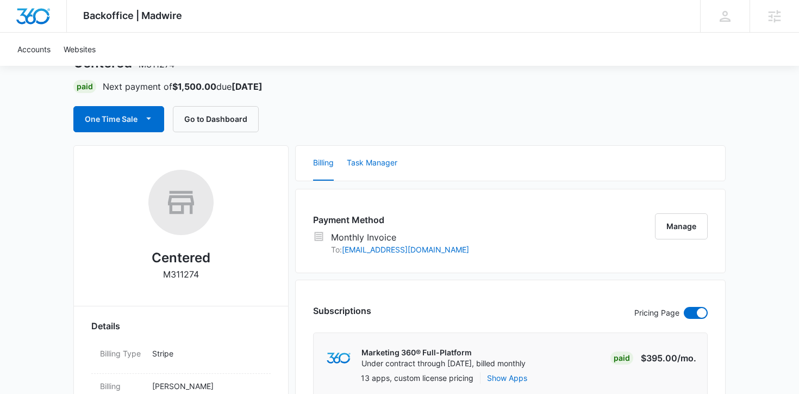 The image size is (799, 394). I want to click on a: Go to Dashboard, so click(216, 119).